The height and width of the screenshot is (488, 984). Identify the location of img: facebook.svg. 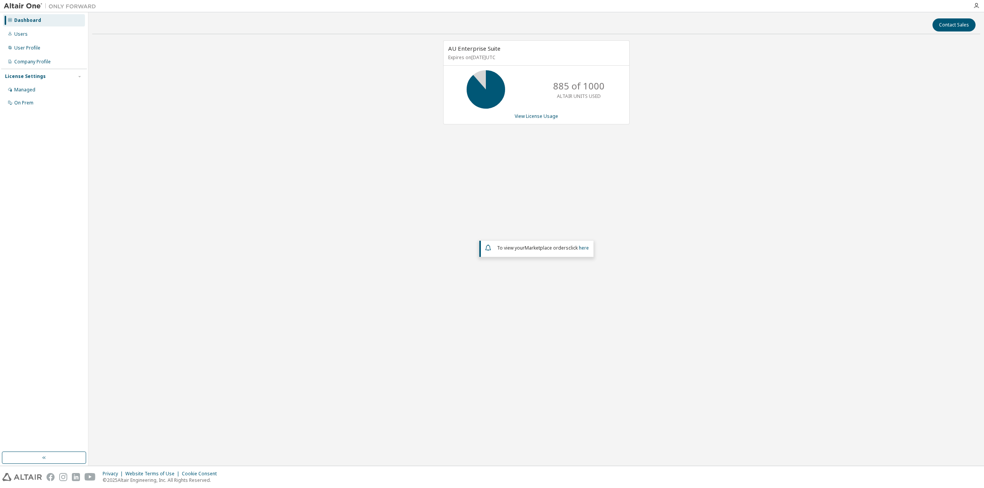
(50, 477).